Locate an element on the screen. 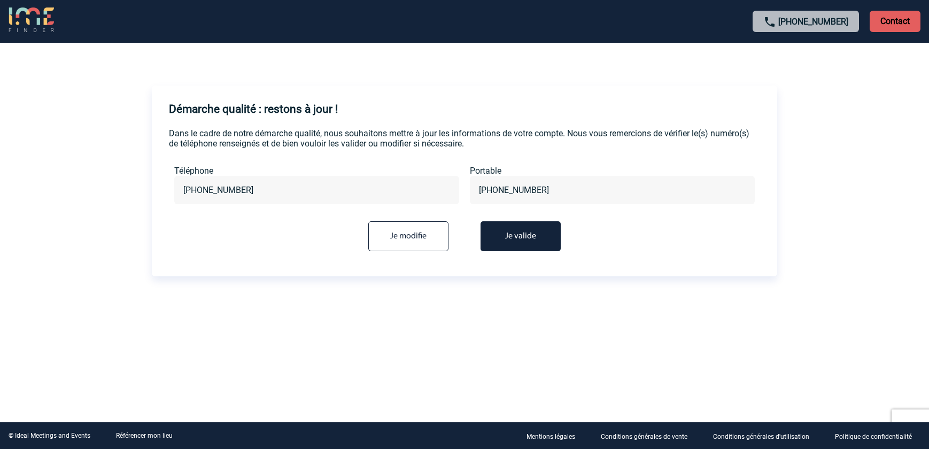 Image resolution: width=929 pixels, height=449 pixels. p: Dans le cadre de notre démarche qualité, nous souhaitons mettre à jour les informations de votre ... is located at coordinates (465, 139).